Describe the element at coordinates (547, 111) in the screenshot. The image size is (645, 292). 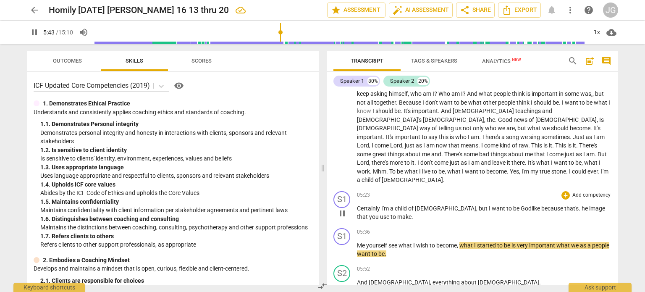
I see `span: and` at that location.